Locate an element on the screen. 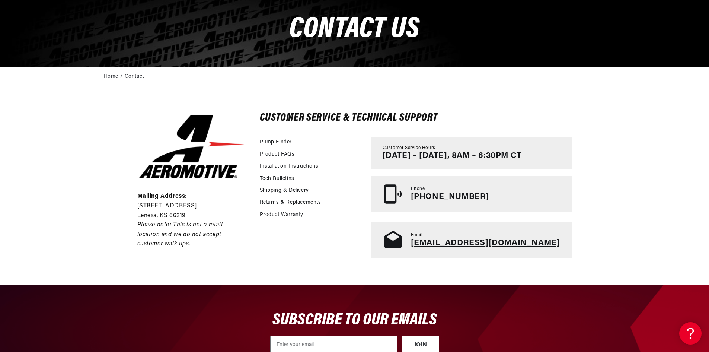 The width and height of the screenshot is (709, 352). a: Installation Instructions is located at coordinates (289, 166).